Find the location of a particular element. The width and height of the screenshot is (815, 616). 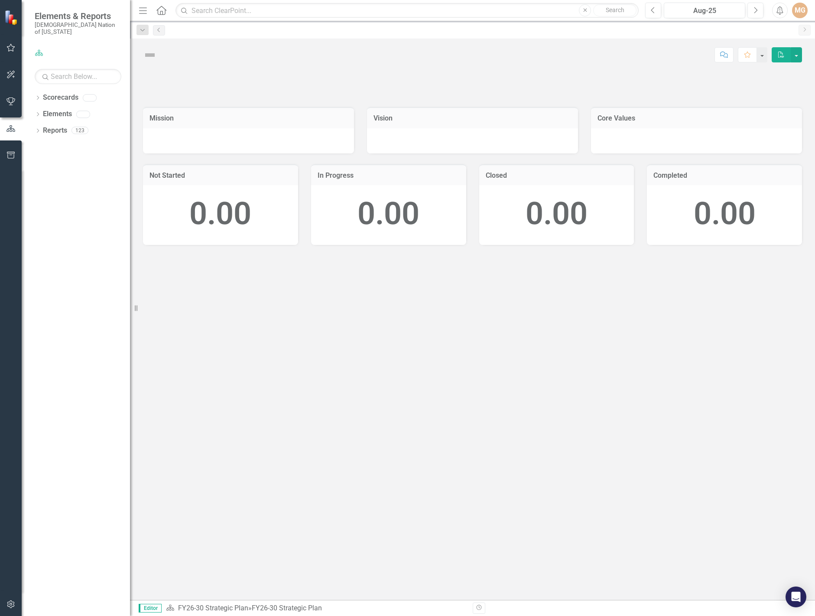

img: Not Defined is located at coordinates (150, 55).